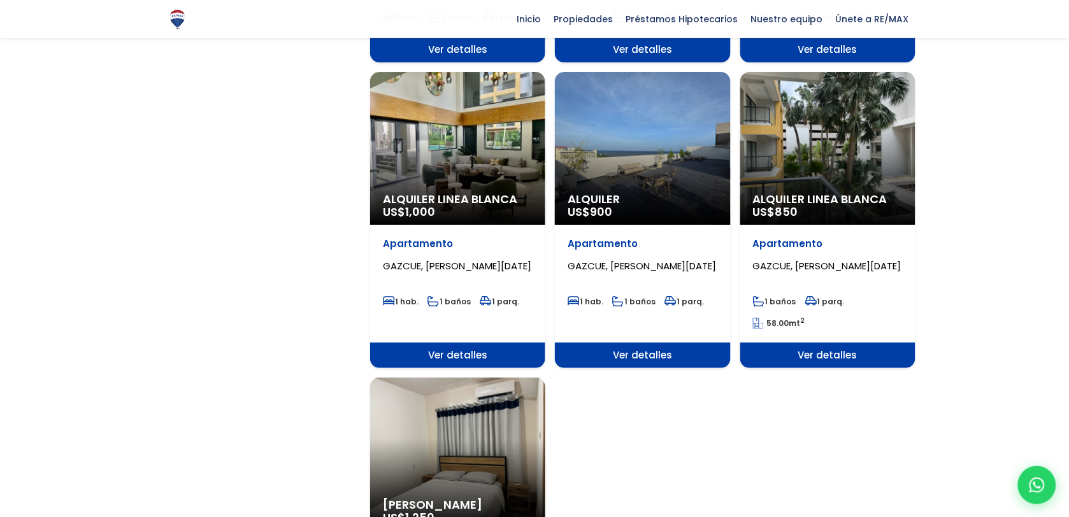 This screenshot has width=1069, height=517. What do you see at coordinates (803, 321) in the screenshot?
I see `sup: 2` at bounding box center [803, 321].